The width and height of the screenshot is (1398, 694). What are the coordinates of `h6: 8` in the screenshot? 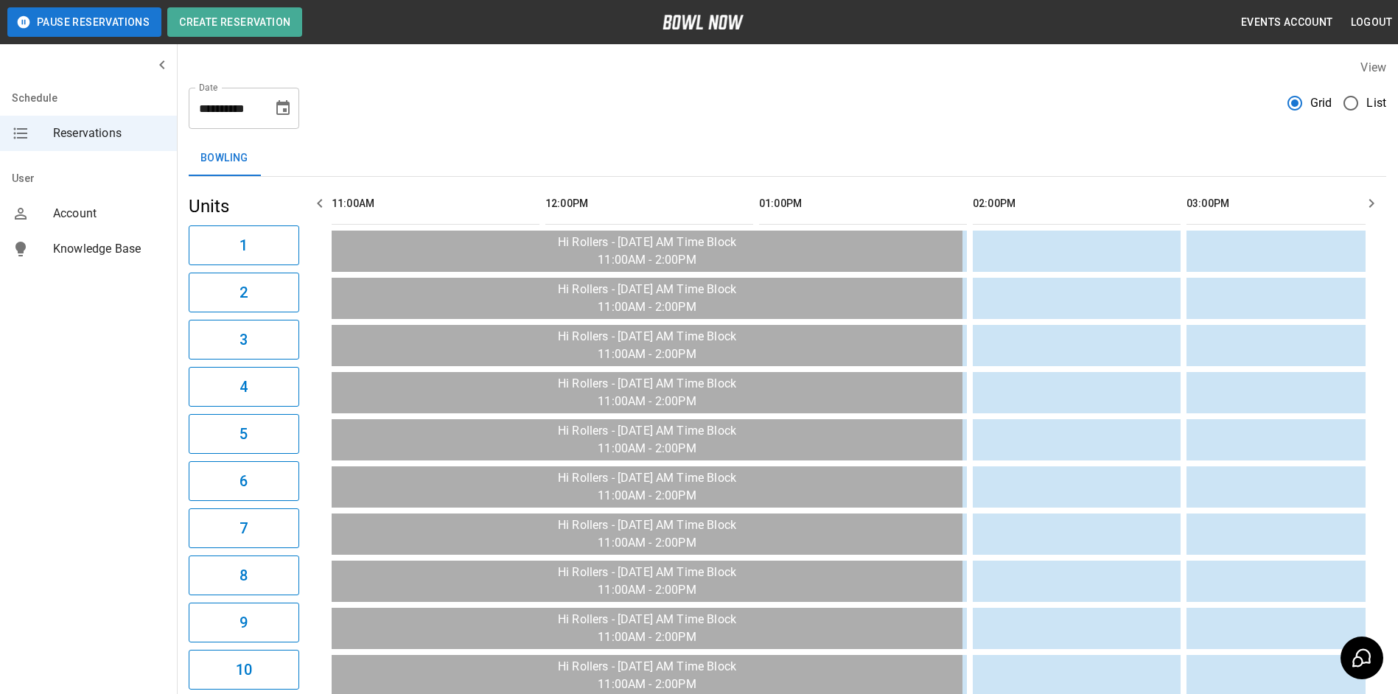 It's located at (243, 575).